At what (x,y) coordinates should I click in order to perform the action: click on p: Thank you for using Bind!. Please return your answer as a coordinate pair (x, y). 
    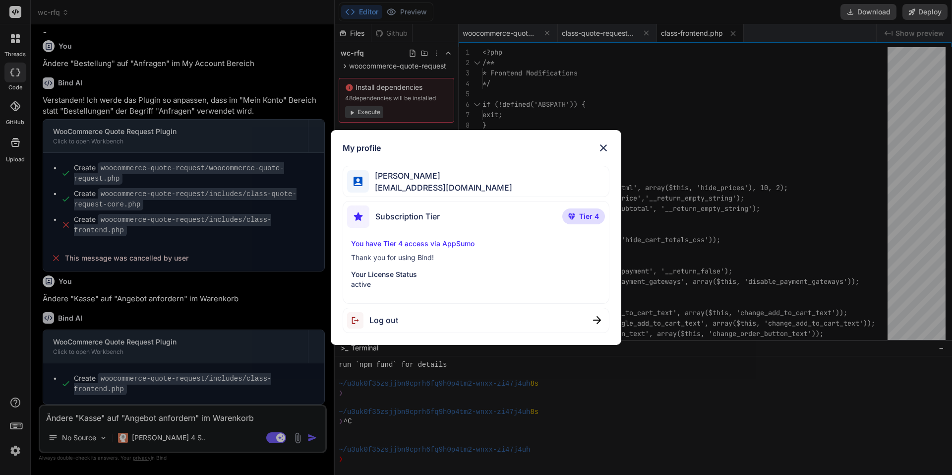
    Looking at the image, I should click on (476, 257).